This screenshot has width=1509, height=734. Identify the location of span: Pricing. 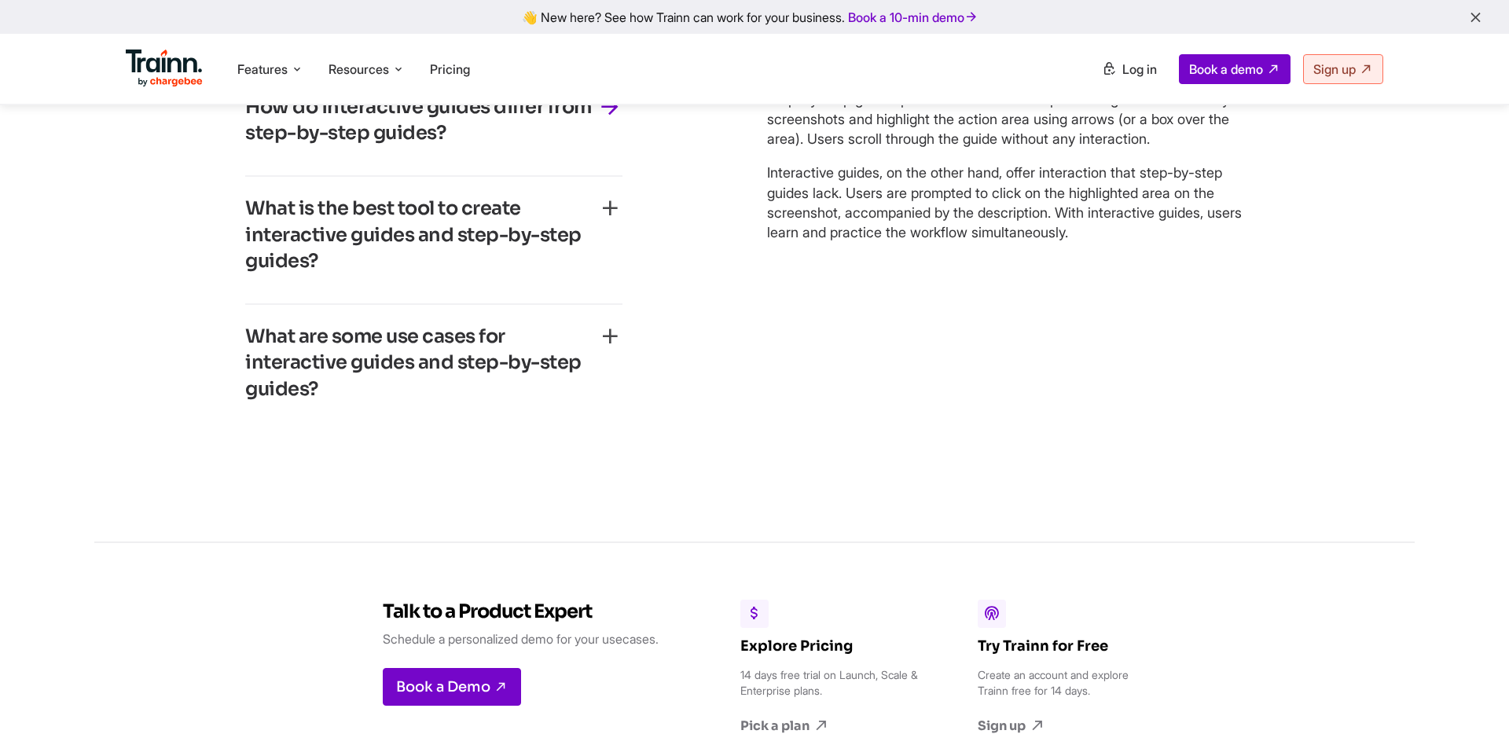
(450, 69).